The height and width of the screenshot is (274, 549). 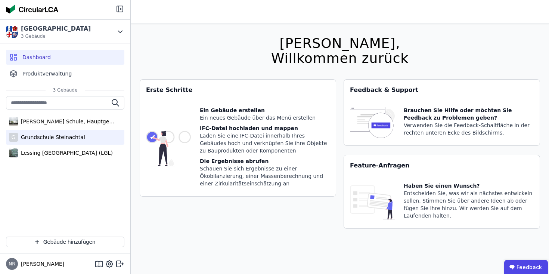 What do you see at coordinates (372, 123) in the screenshot?
I see `img: feedback-icon-HCTs5lye.svg` at bounding box center [372, 123].